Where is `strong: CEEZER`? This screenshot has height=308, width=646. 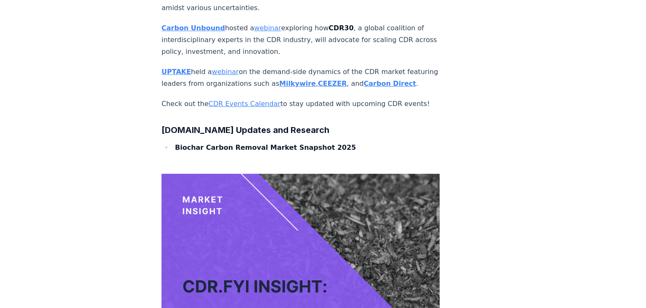
strong: CEEZER is located at coordinates (332, 83).